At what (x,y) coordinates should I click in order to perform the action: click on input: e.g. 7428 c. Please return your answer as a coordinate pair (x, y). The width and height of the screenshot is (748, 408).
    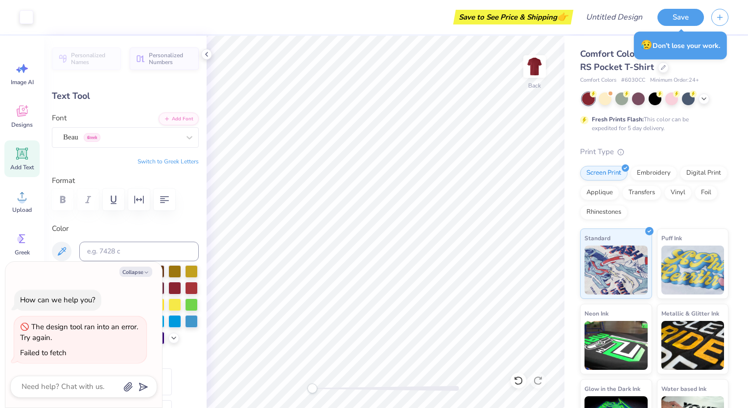
    Looking at the image, I should click on (139, 252).